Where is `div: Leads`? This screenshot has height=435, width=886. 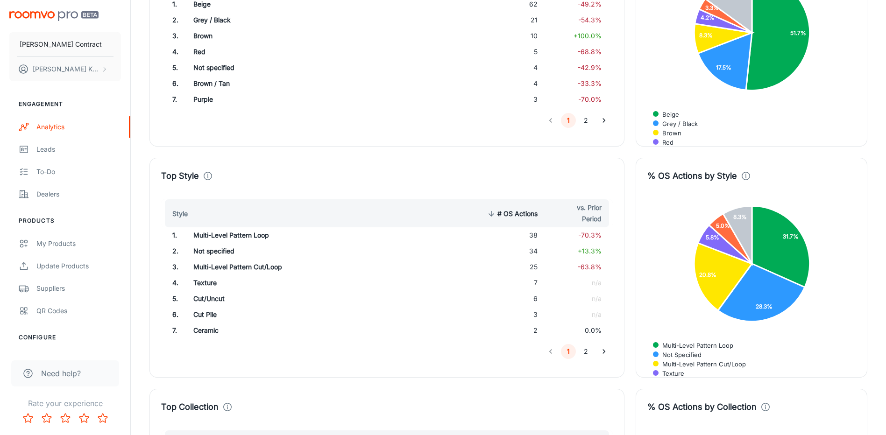
div: Leads is located at coordinates (78, 149).